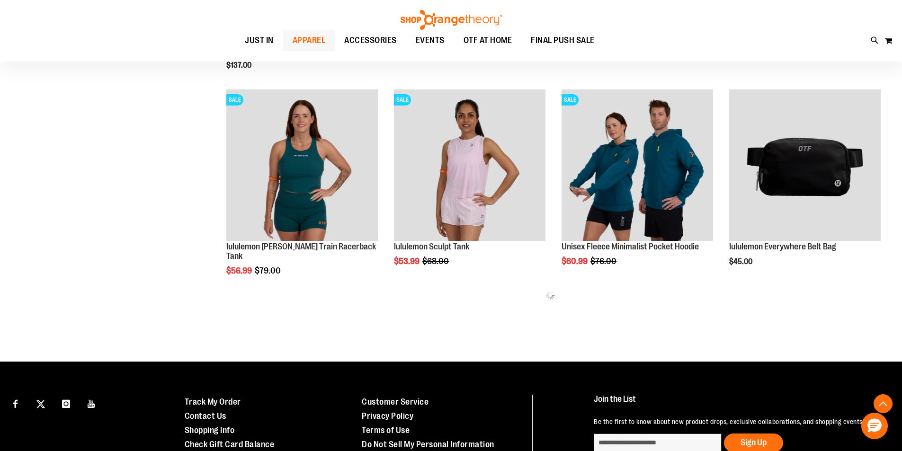 The width and height of the screenshot is (902, 451). What do you see at coordinates (637, 165) in the screenshot?
I see `img: Unisex Fleece Minimalist Pocket Hoodie` at bounding box center [637, 165].